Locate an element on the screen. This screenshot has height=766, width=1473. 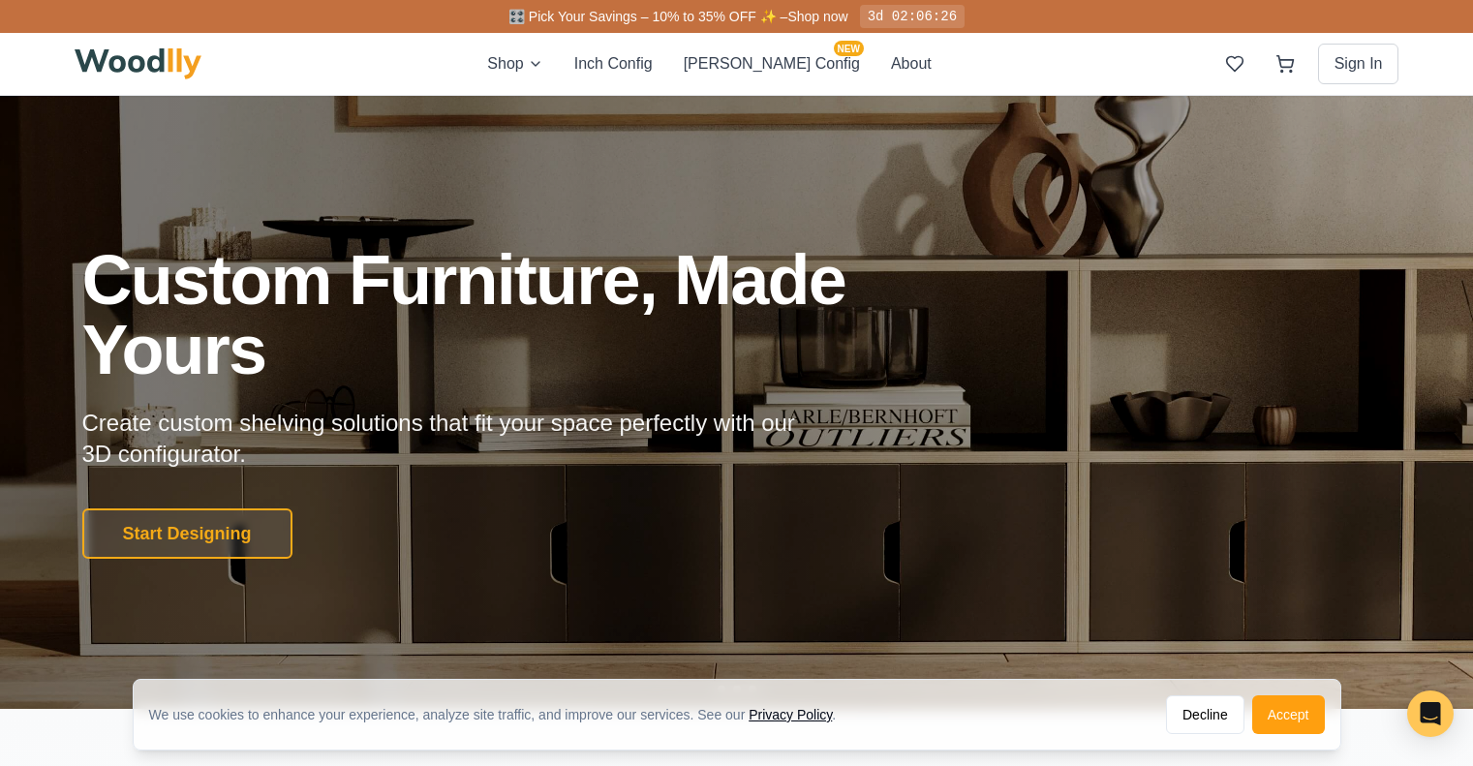
button: About is located at coordinates (911, 64).